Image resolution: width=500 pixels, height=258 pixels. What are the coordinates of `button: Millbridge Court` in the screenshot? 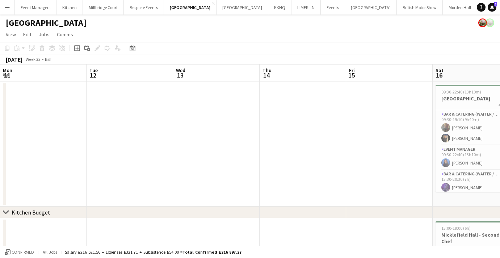 It's located at (103, 7).